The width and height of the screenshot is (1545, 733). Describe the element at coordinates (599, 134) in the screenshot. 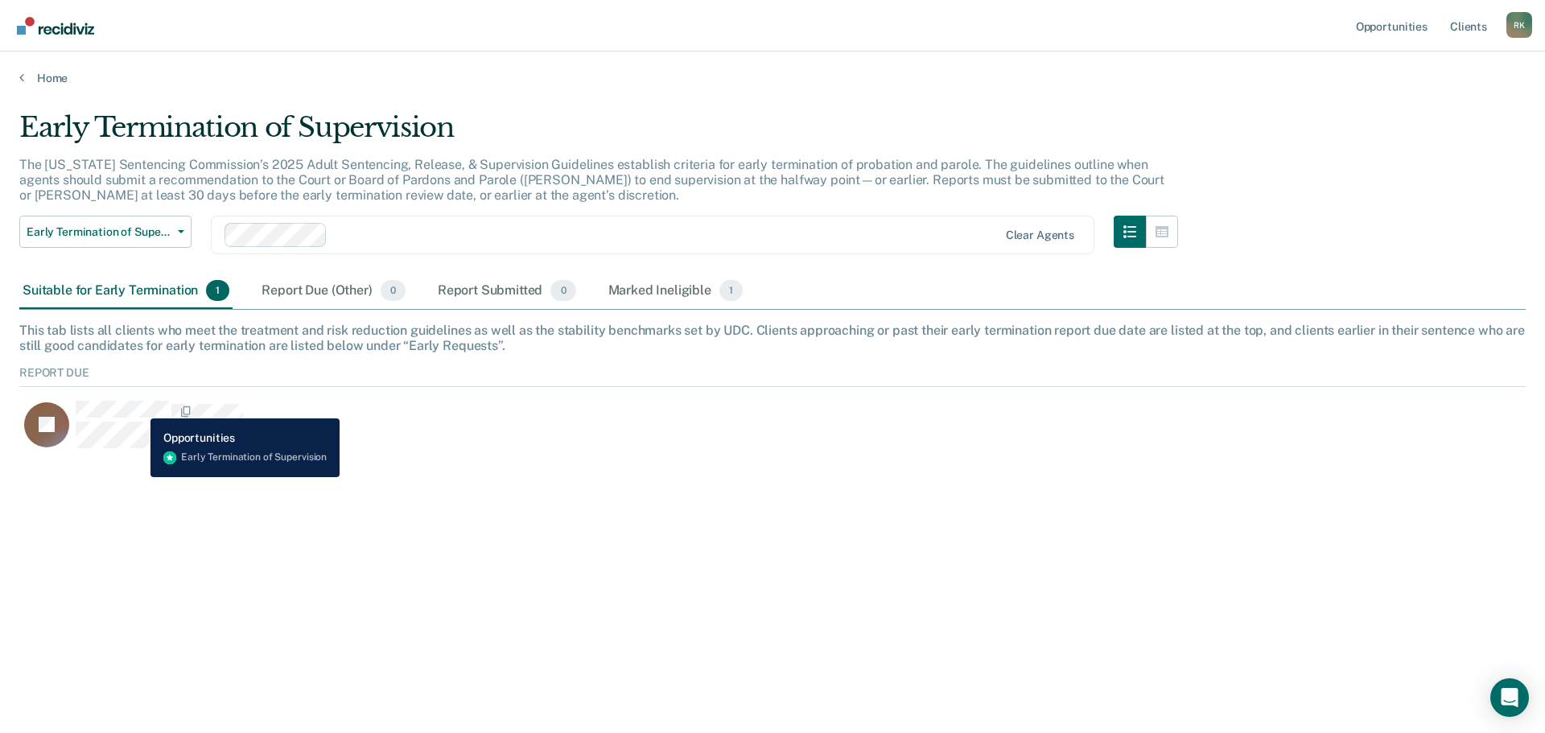

I see `div: Early Termination of Supervision` at that location.